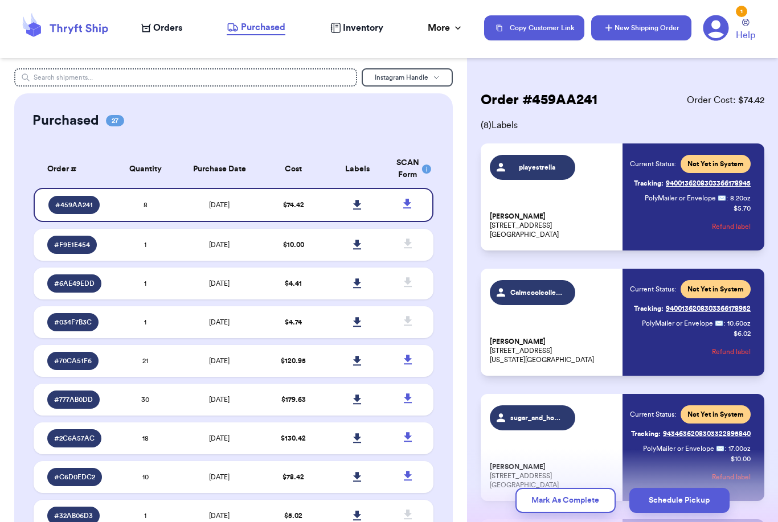 This screenshot has width=778, height=522. I want to click on span: # 70CA51F6, so click(73, 361).